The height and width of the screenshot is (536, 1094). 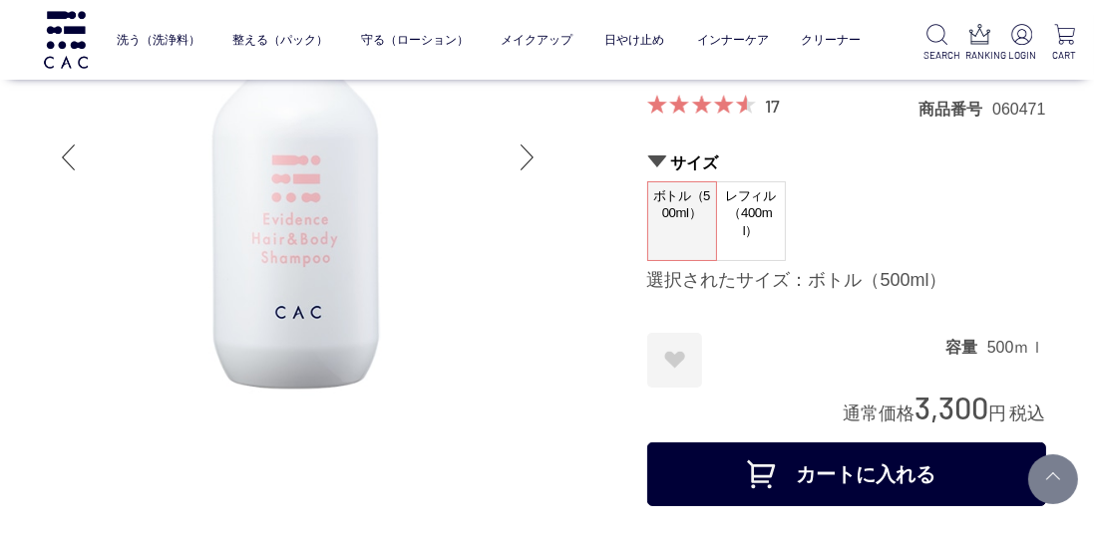 What do you see at coordinates (846, 281) in the screenshot?
I see `div: 選択されたサイズ：ボトル（500ml）` at bounding box center [846, 281].